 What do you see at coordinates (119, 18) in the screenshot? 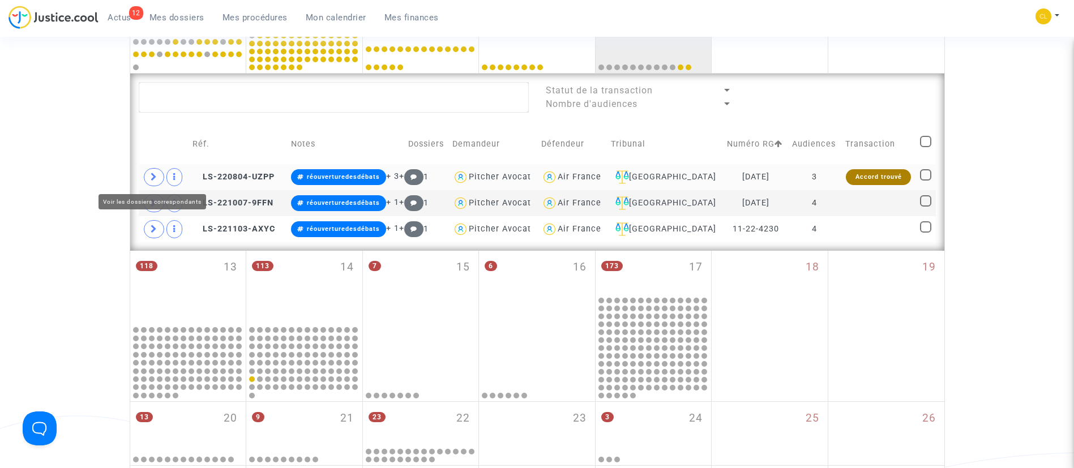
I see `span: Actus` at bounding box center [119, 18].